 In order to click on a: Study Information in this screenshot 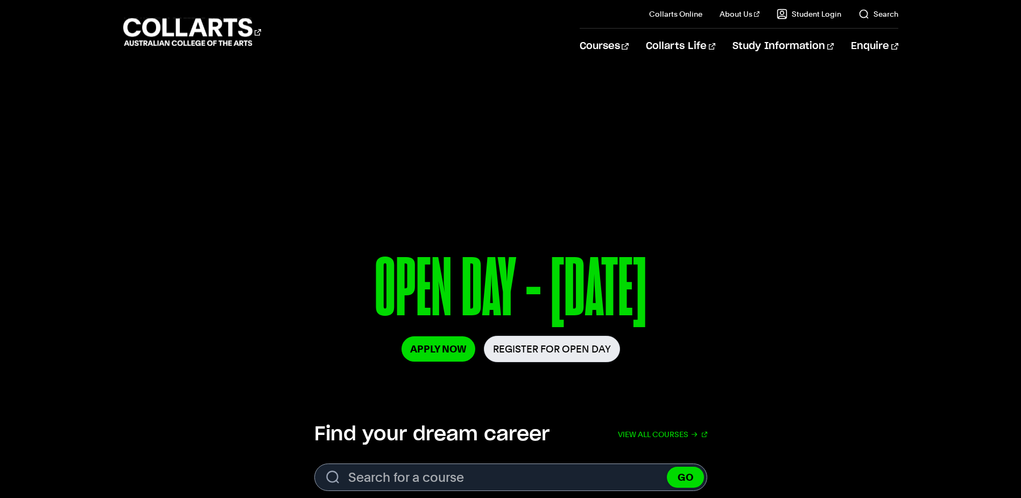, I will do `click(783, 46)`.